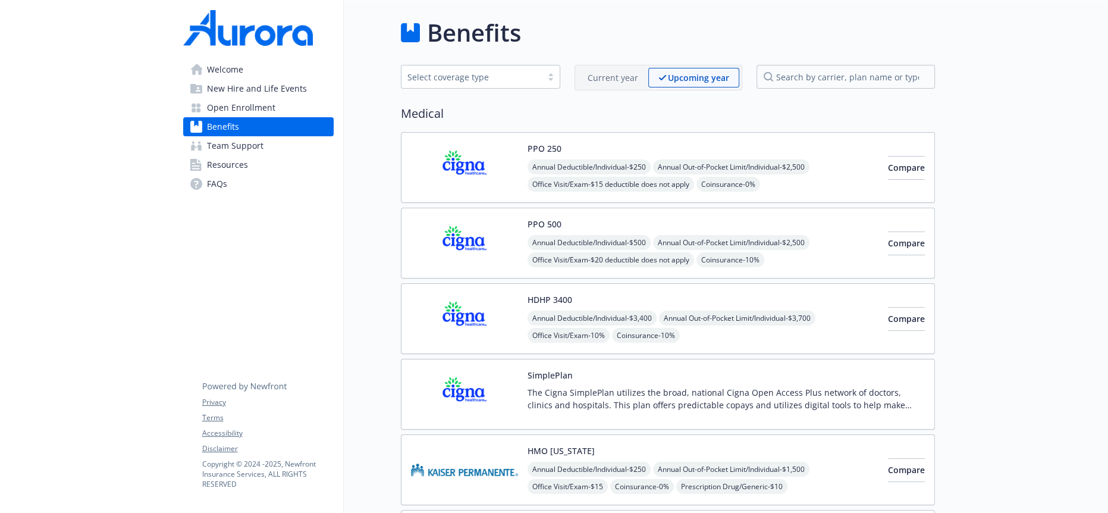  Describe the element at coordinates (846, 77) in the screenshot. I see `input: search by carrier, plan name or type` at that location.